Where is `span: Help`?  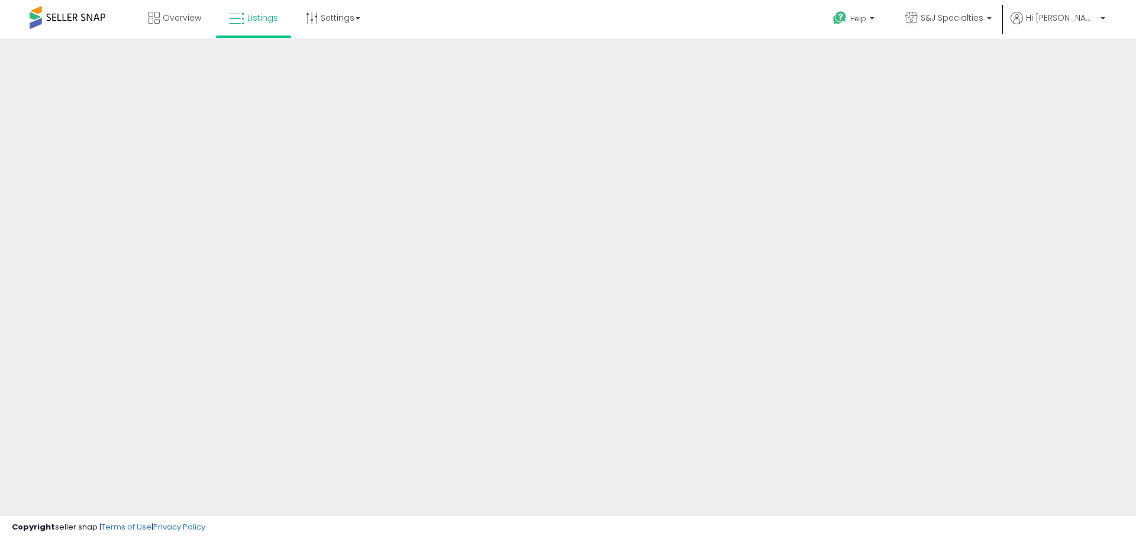 span: Help is located at coordinates (858, 18).